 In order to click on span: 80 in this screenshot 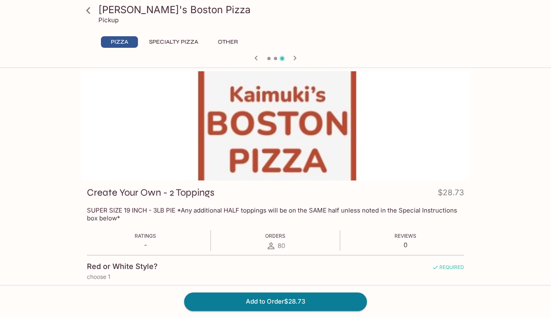, I will do `click(281, 245)`.